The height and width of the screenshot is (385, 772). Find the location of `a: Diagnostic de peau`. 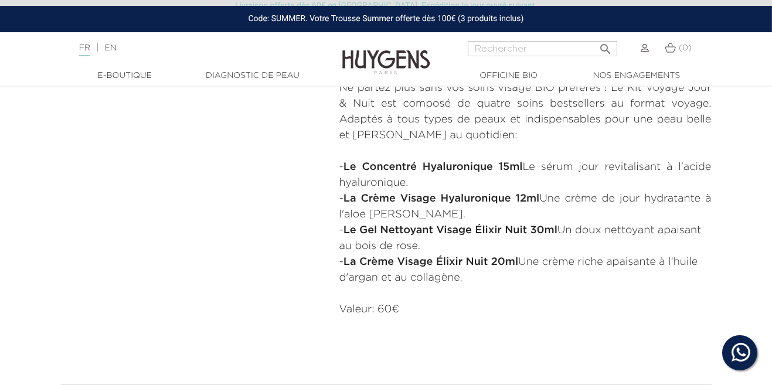

a: Diagnostic de peau is located at coordinates (253, 76).